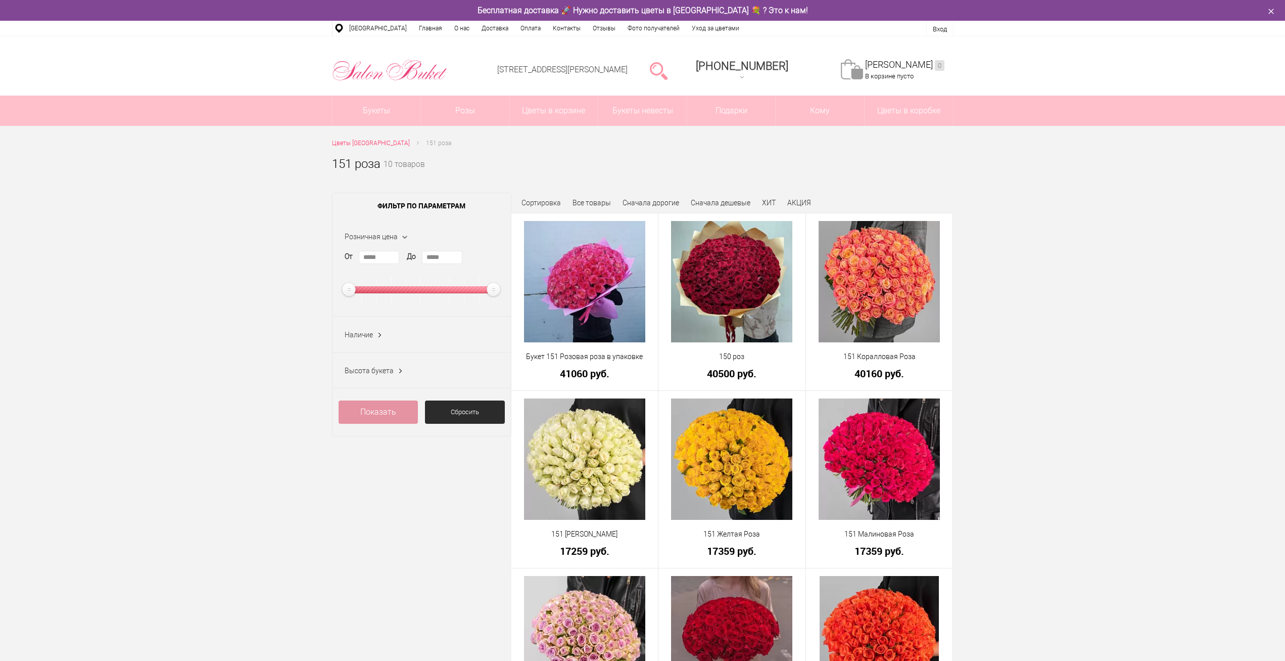 This screenshot has width=1285, height=661. I want to click on a: Подарки, so click(731, 111).